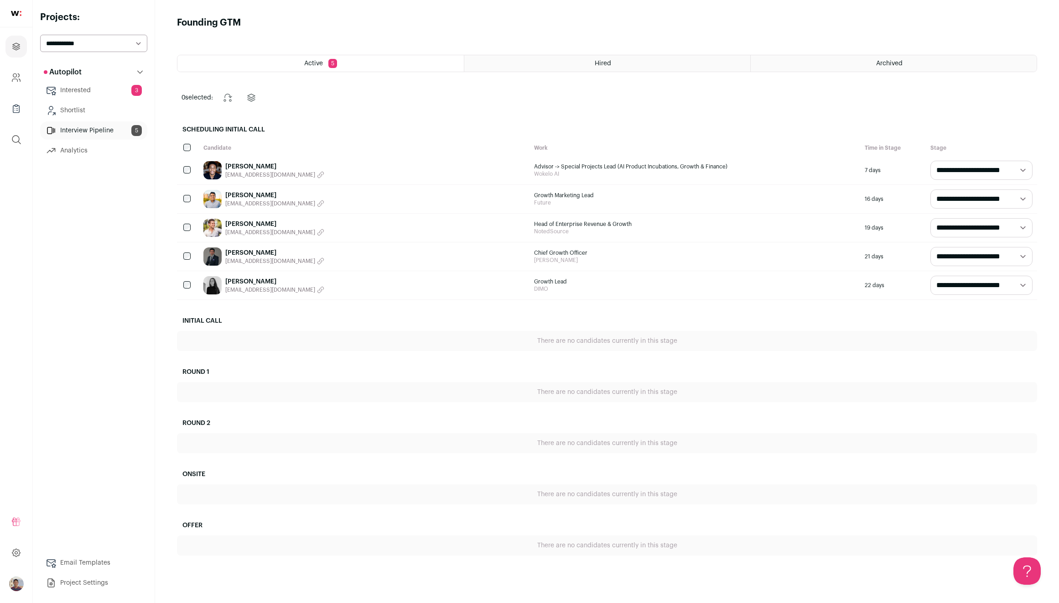 The image size is (1059, 603). Describe the element at coordinates (893, 199) in the screenshot. I see `div: 16 days` at that location.